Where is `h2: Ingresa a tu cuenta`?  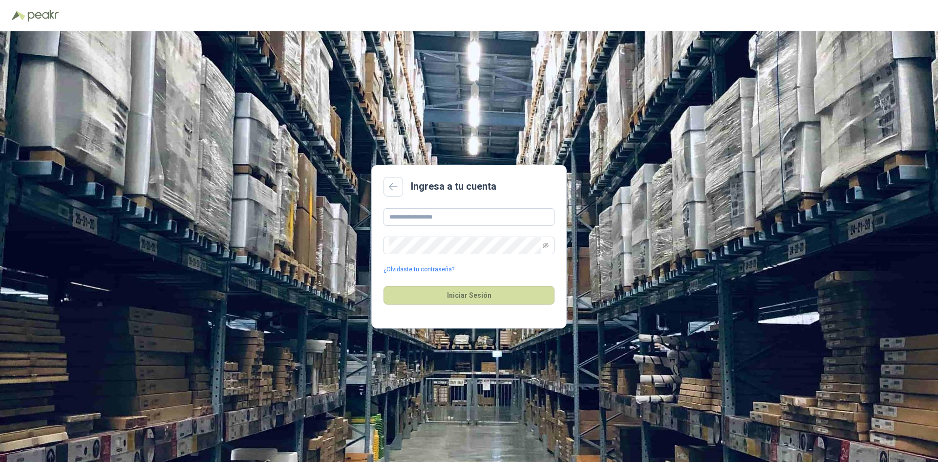
h2: Ingresa a tu cuenta is located at coordinates (454, 186).